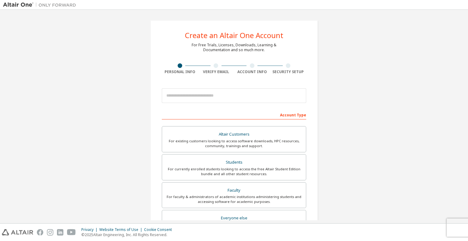  What do you see at coordinates (234, 199) in the screenshot?
I see `div: For faculty & administrators of academic institutions administering students and accessing softwa...` at bounding box center [234, 199].